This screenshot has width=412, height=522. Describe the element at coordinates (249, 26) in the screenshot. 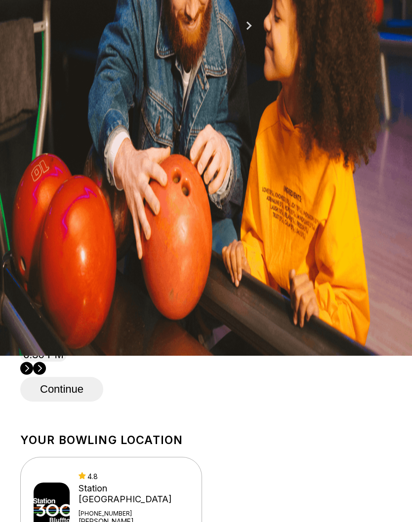

I see `button: Next Month` at that location.